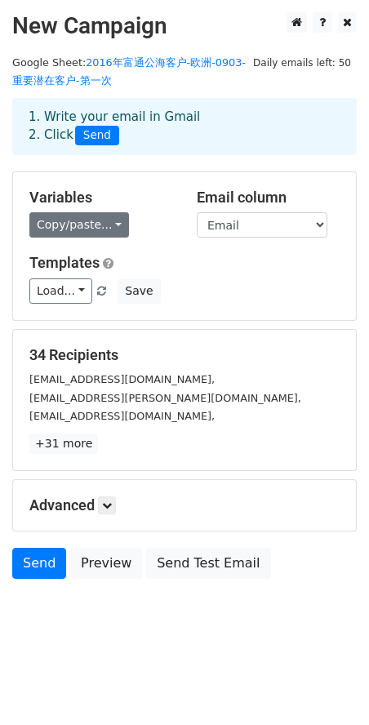 Image resolution: width=369 pixels, height=725 pixels. Describe the element at coordinates (106, 563) in the screenshot. I see `a: Preview` at that location.